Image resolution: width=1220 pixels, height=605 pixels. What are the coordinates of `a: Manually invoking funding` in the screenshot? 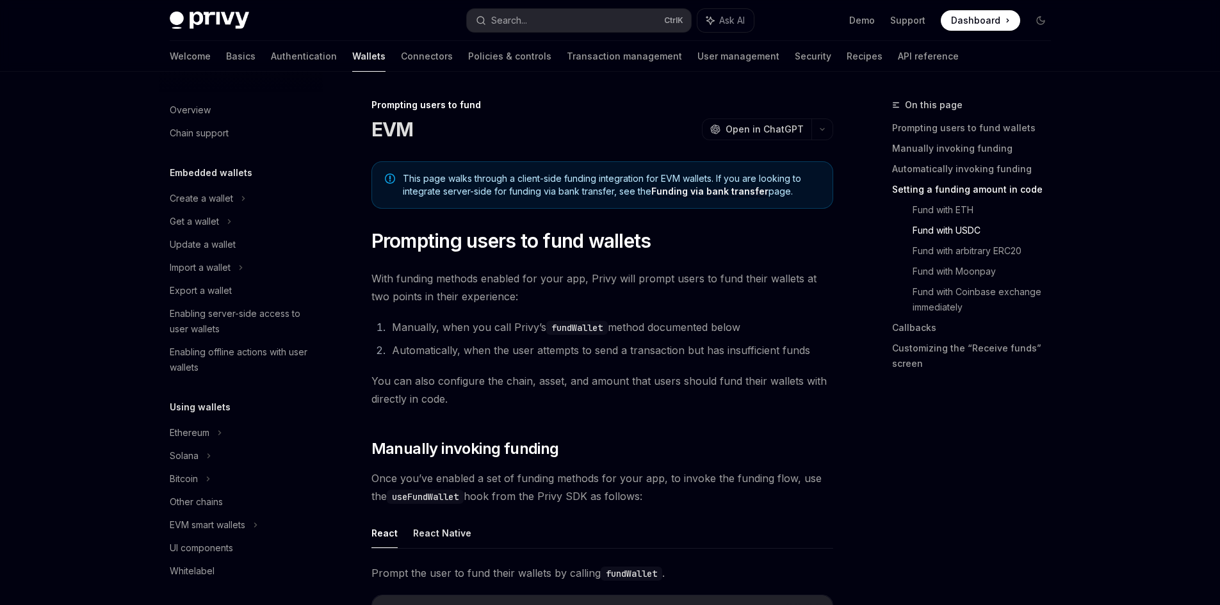 It's located at (977, 149).